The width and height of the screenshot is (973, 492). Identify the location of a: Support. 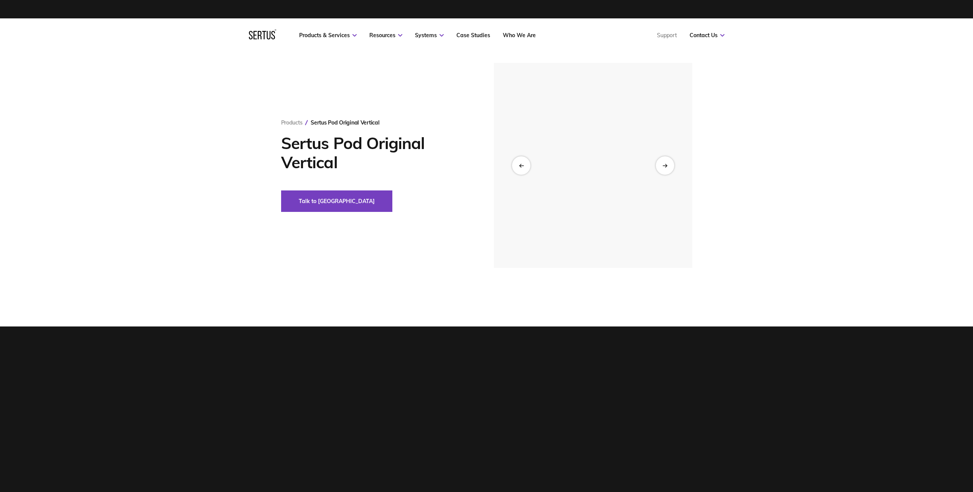
(667, 35).